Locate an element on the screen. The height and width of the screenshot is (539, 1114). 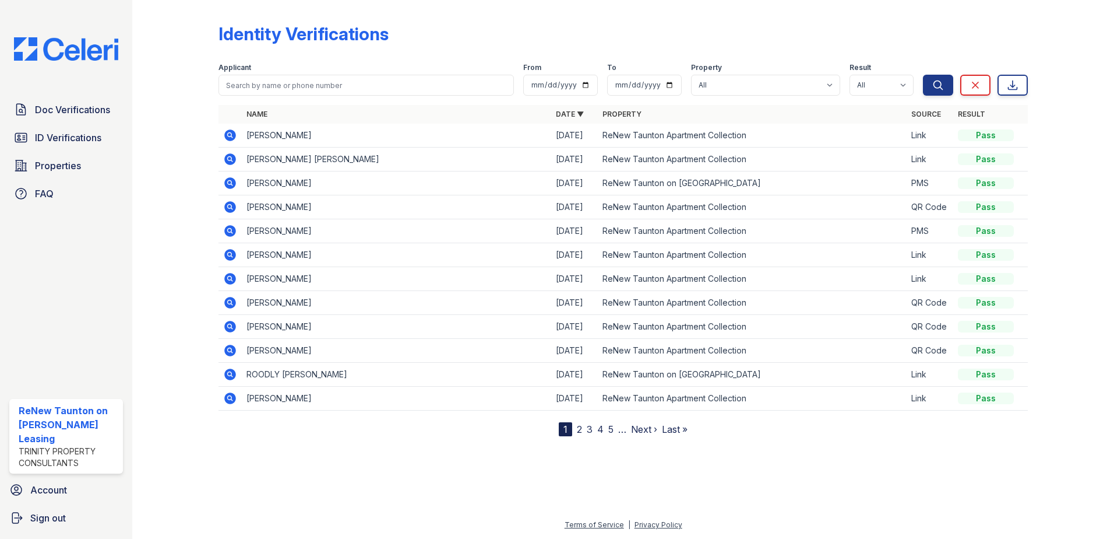
div: Identity Verifications is located at coordinates (304, 34).